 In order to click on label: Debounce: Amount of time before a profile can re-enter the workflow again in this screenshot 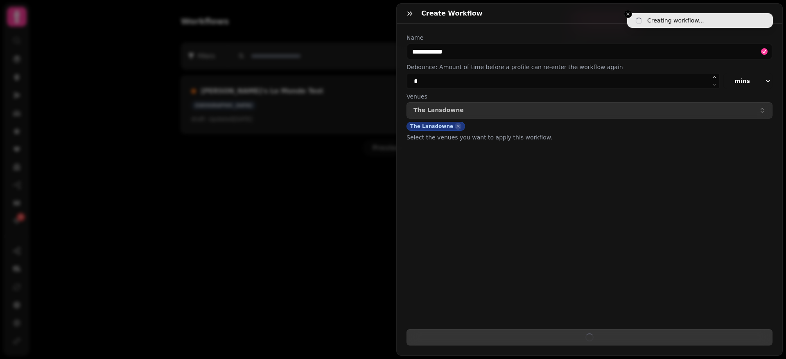, I will do `click(589, 67)`.